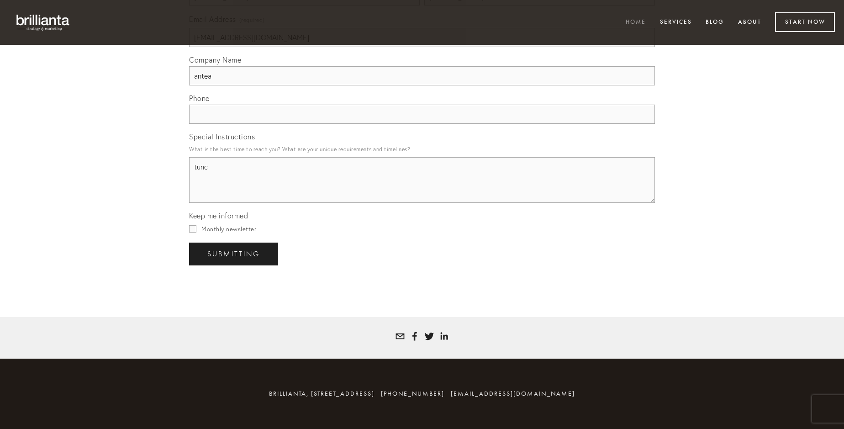 The height and width of the screenshot is (429, 844). I want to click on a: Services, so click(676, 22).